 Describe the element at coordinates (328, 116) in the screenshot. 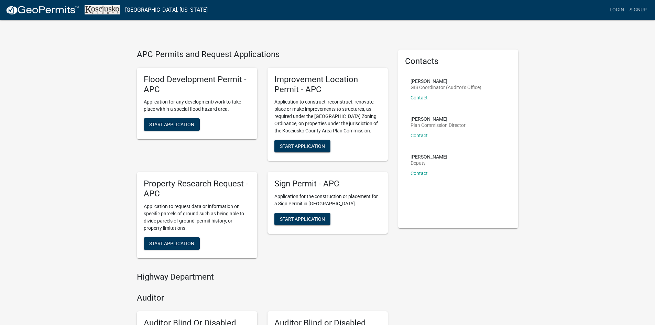

I see `p: Application to construct, reconstruct, renovate, place or make improvements to structures, as req...` at that location.